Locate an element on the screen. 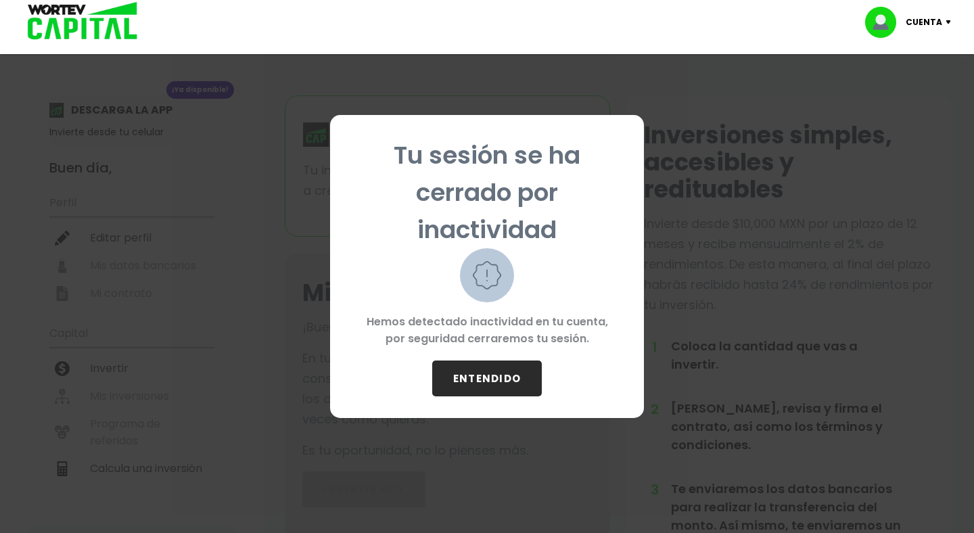 The height and width of the screenshot is (533, 974). p: Cuenta is located at coordinates (924, 22).